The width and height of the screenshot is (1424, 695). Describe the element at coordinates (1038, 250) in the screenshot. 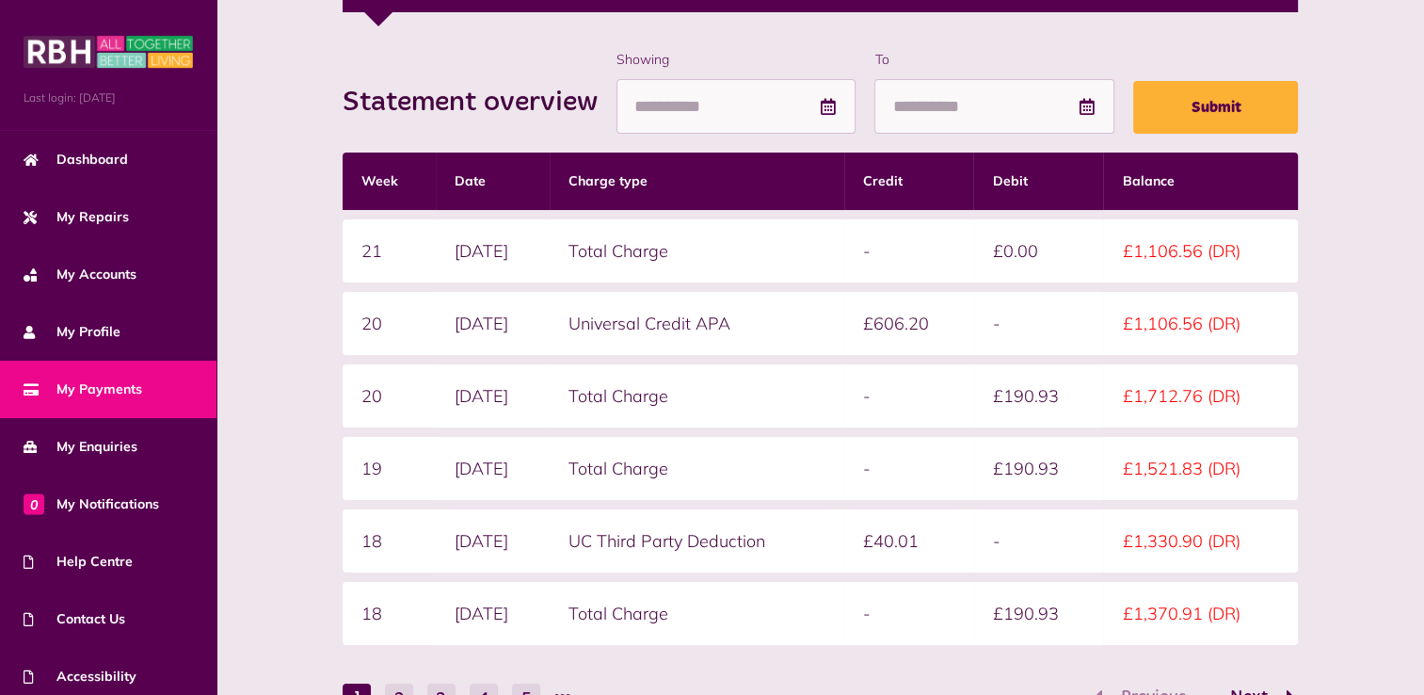

I see `td: £0.00` at that location.